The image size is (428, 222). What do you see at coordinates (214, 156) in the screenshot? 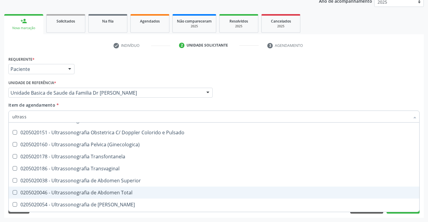
I see `div: 0205020178 - Ultrassonografia Transfontanela` at bounding box center [214, 156].